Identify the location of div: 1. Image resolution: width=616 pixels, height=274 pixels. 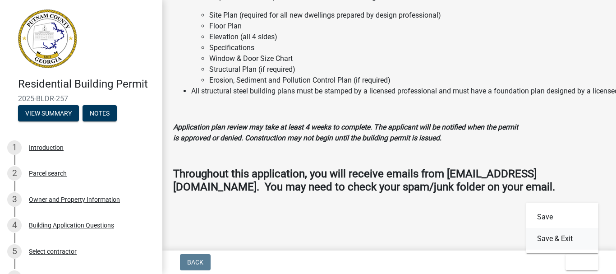
(14, 147).